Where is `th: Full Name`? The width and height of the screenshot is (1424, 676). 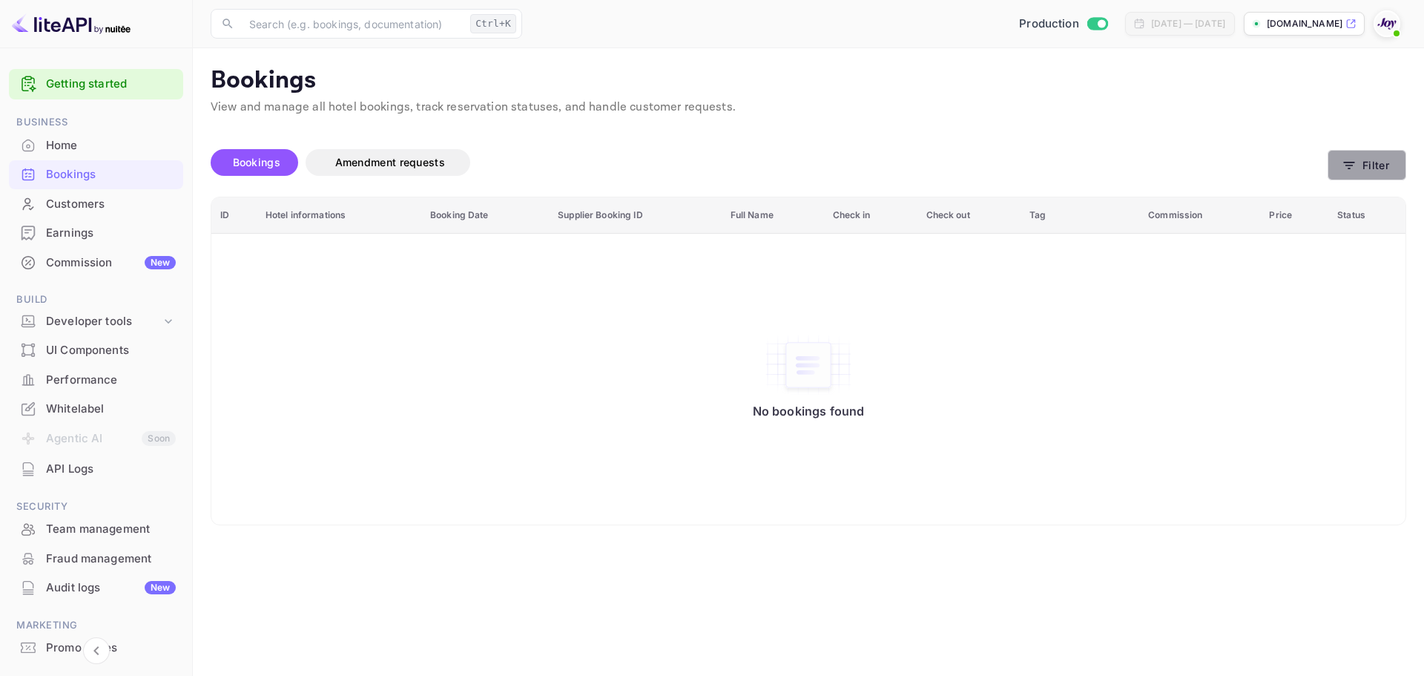 th: Full Name is located at coordinates (773, 215).